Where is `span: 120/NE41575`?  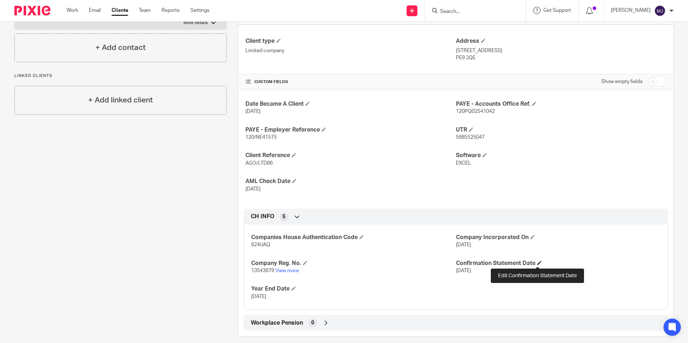
span: 120/NE41575 is located at coordinates (261, 137).